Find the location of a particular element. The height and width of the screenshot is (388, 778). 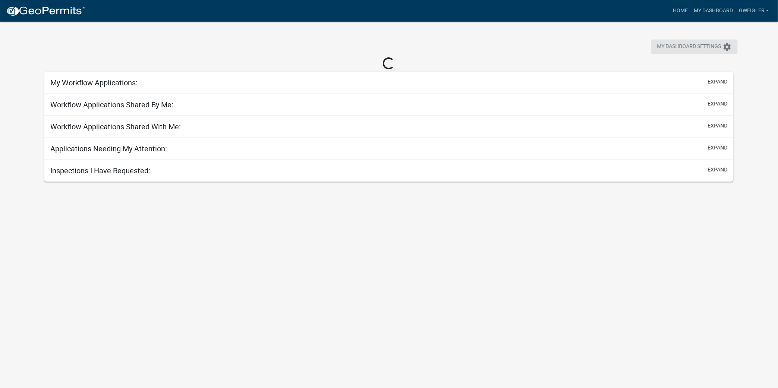

h5: Workflow Applications Shared By Me: is located at coordinates (112, 105).